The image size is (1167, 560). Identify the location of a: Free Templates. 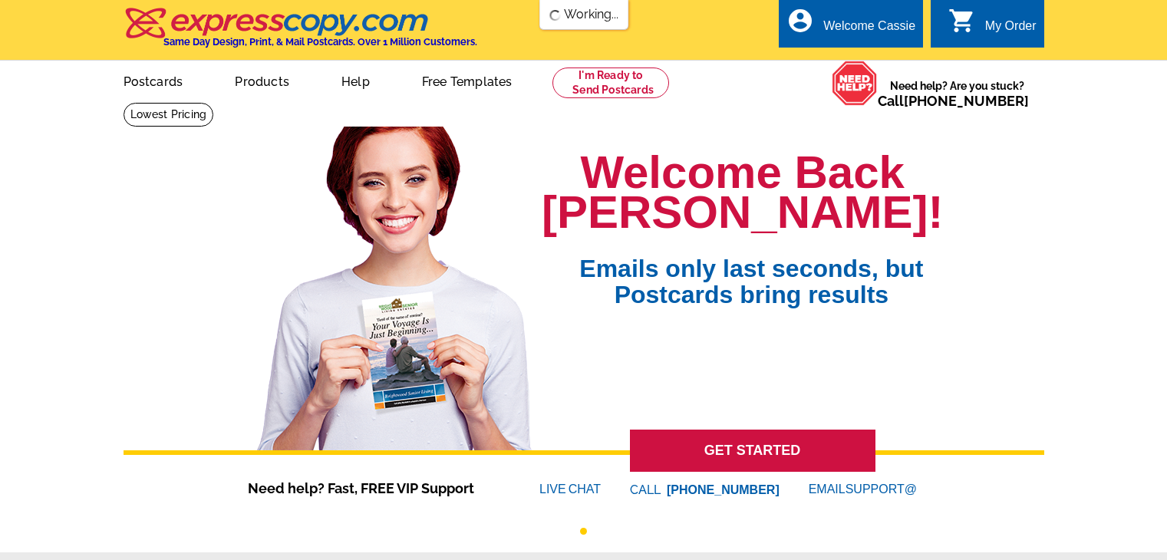
(467, 80).